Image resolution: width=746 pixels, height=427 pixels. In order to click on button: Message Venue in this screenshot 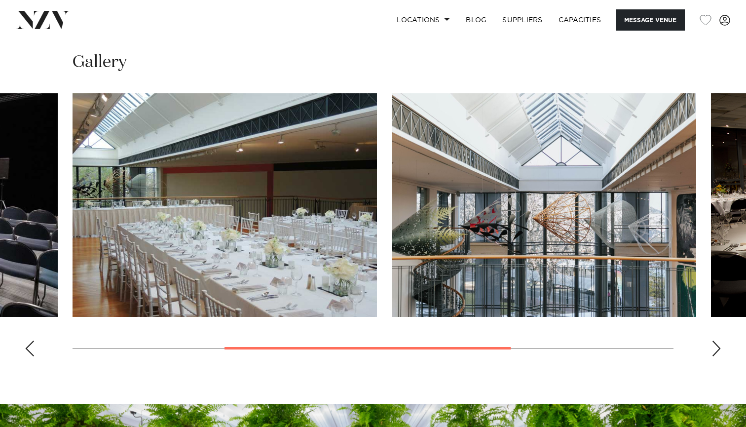, I will do `click(650, 20)`.